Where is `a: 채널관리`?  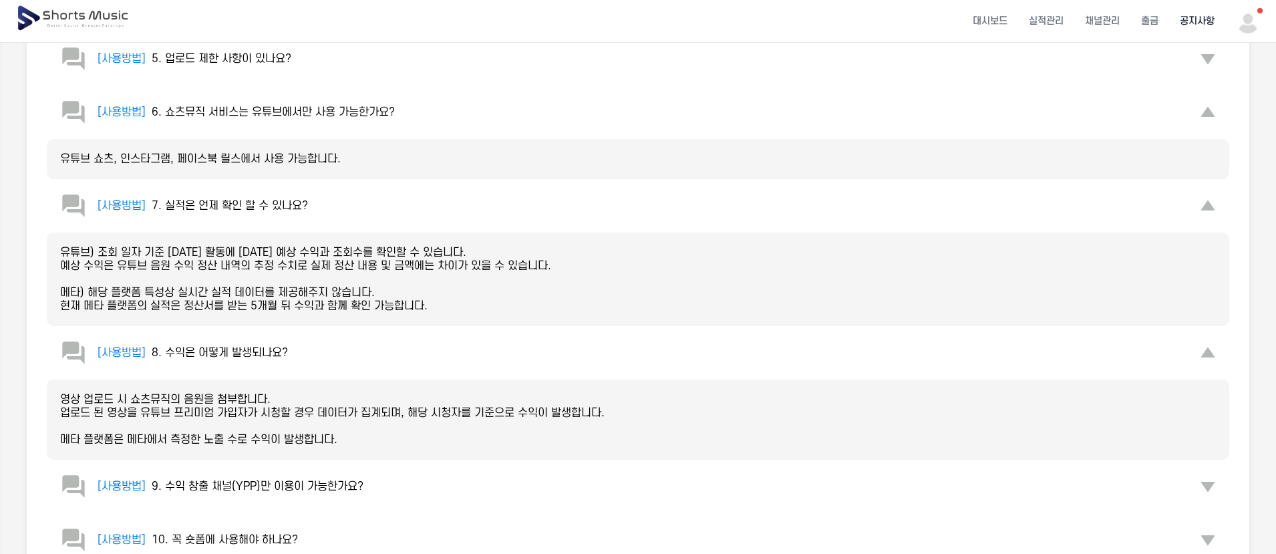 a: 채널관리 is located at coordinates (1102, 21).